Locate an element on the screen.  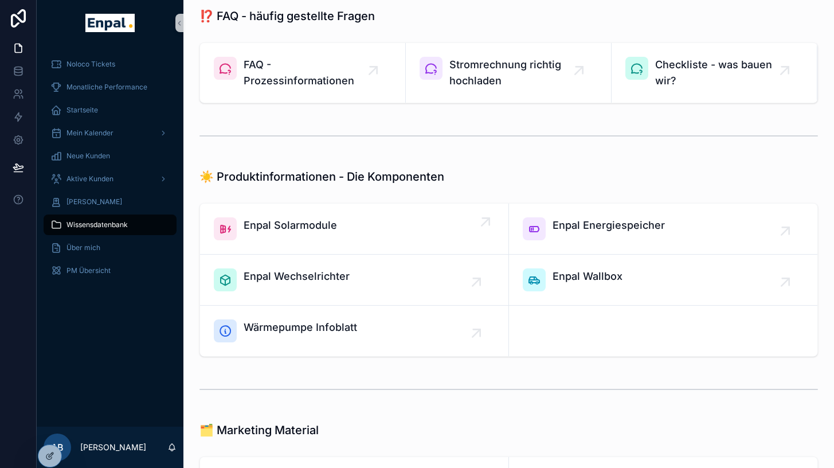
a: FAQ - Prozessinformationen is located at coordinates (303, 73).